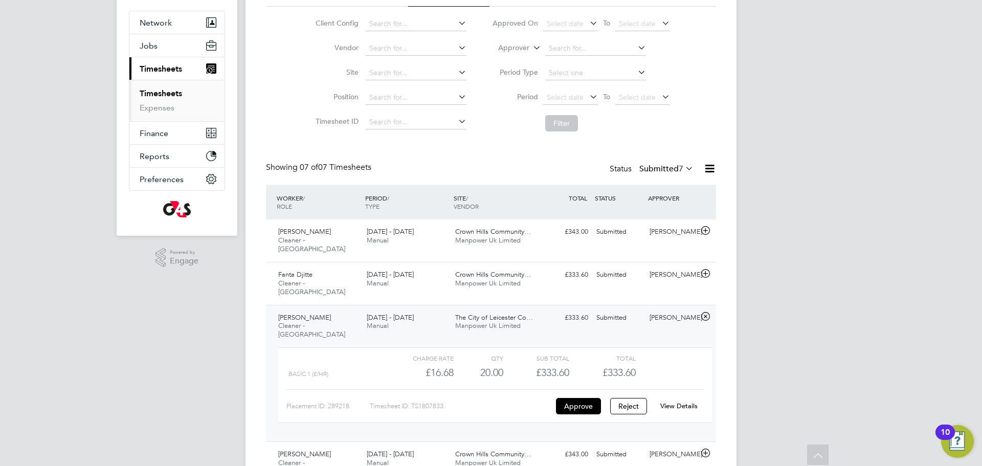 The image size is (982, 466). I want to click on span: 07 of, so click(309, 167).